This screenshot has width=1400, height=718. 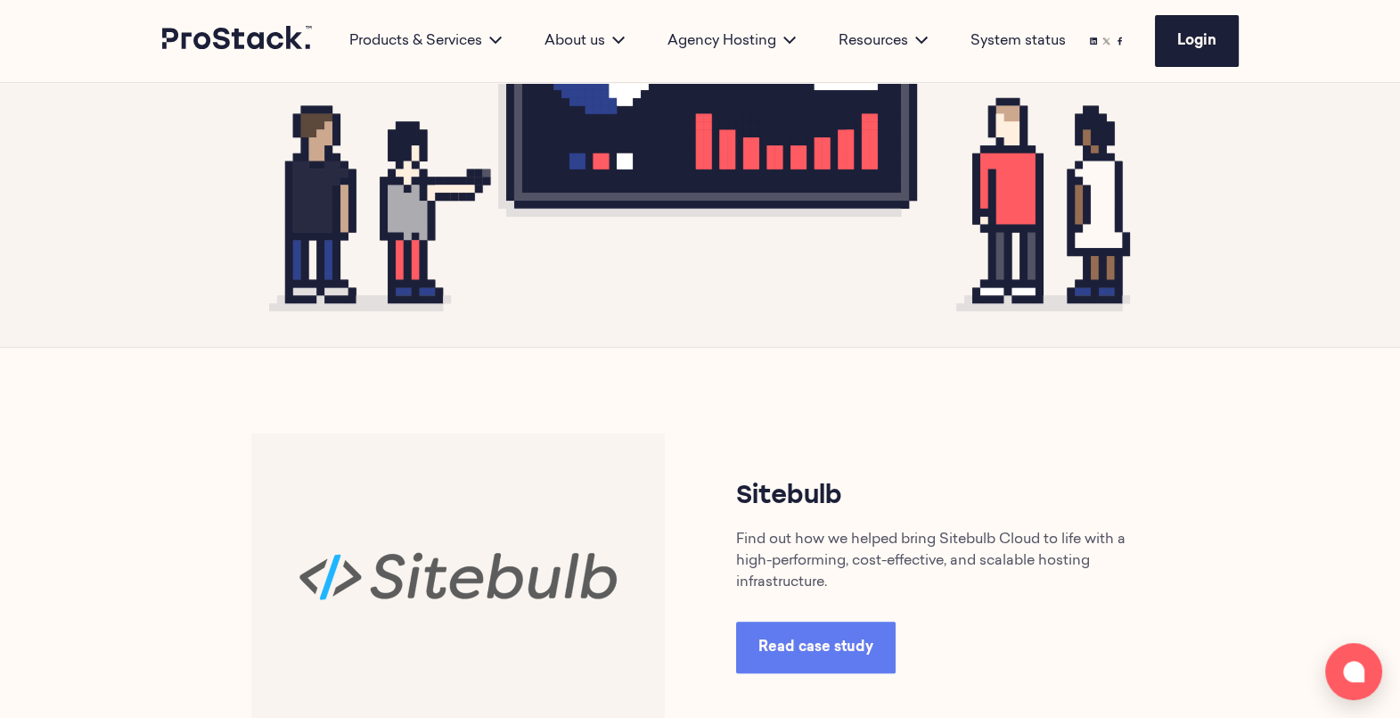 What do you see at coordinates (238, 41) in the screenshot?
I see `a: Prostack logo` at bounding box center [238, 41].